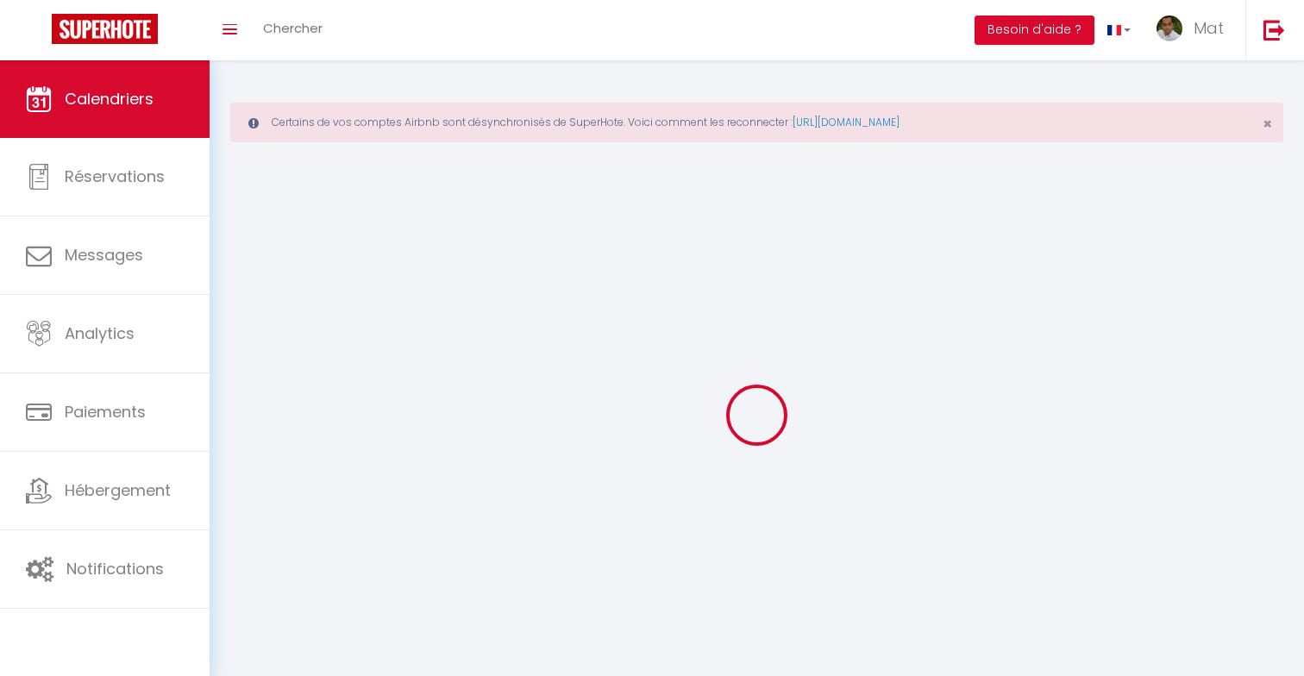 The height and width of the screenshot is (676, 1304). I want to click on span: Hébergement, so click(117, 490).